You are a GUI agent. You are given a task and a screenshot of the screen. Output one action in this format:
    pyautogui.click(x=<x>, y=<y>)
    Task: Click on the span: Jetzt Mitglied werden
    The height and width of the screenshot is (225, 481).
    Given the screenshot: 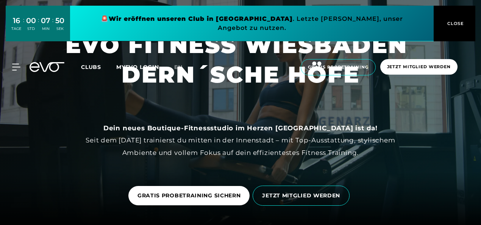 What is the action you would take?
    pyautogui.click(x=419, y=67)
    